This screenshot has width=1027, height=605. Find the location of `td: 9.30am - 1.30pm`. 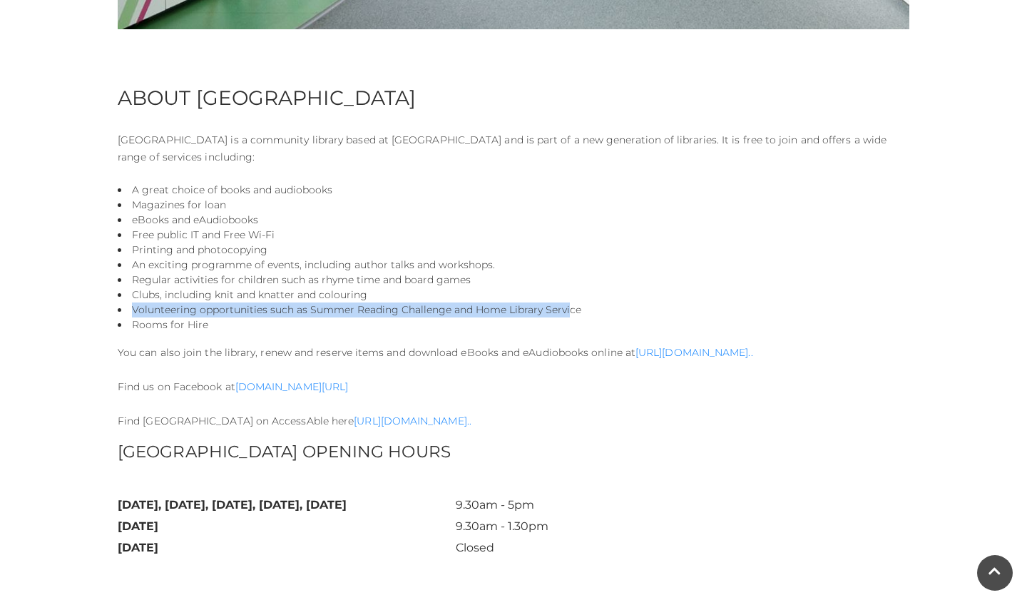

td: 9.30am - 1.30pm is located at coordinates (524, 527).